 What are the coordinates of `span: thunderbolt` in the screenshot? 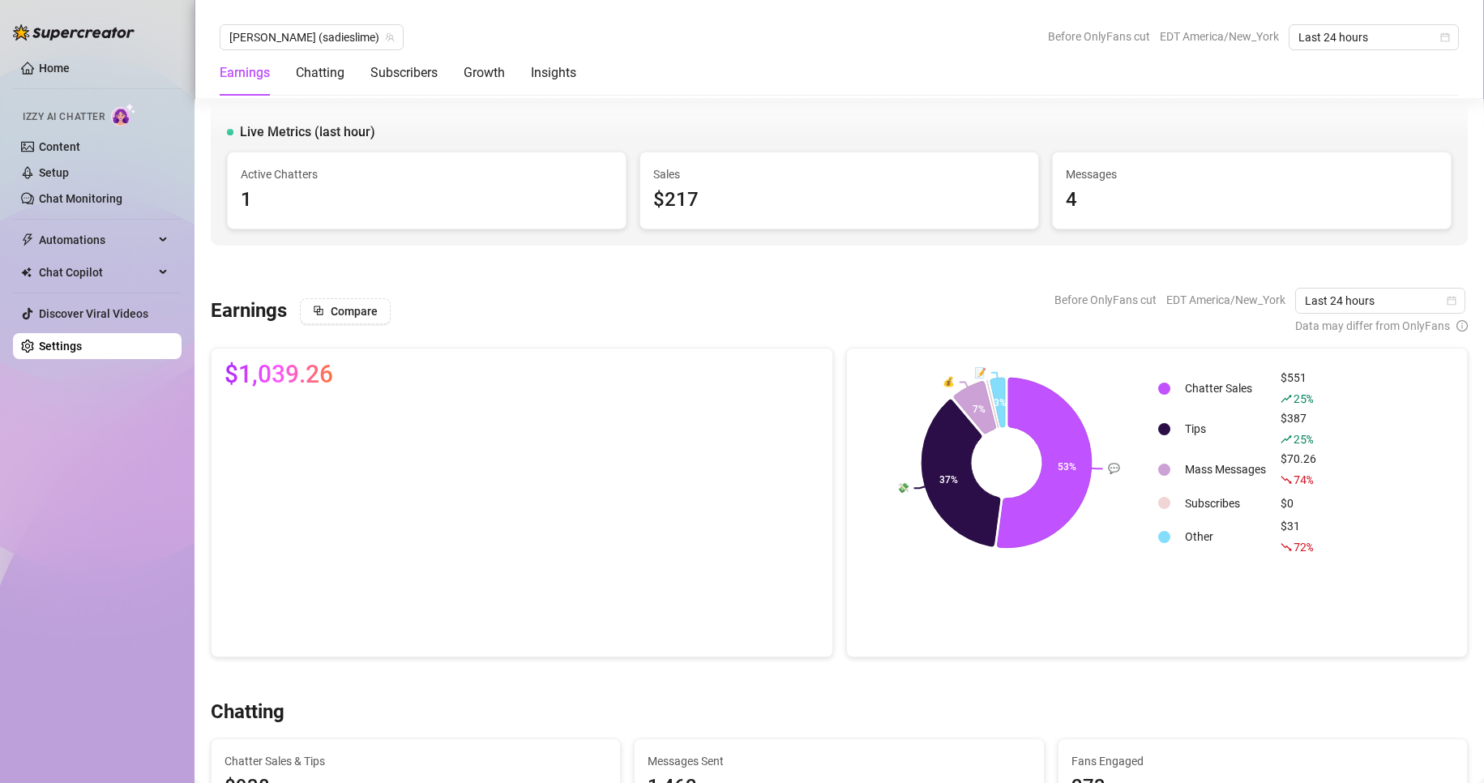 It's located at (28, 240).